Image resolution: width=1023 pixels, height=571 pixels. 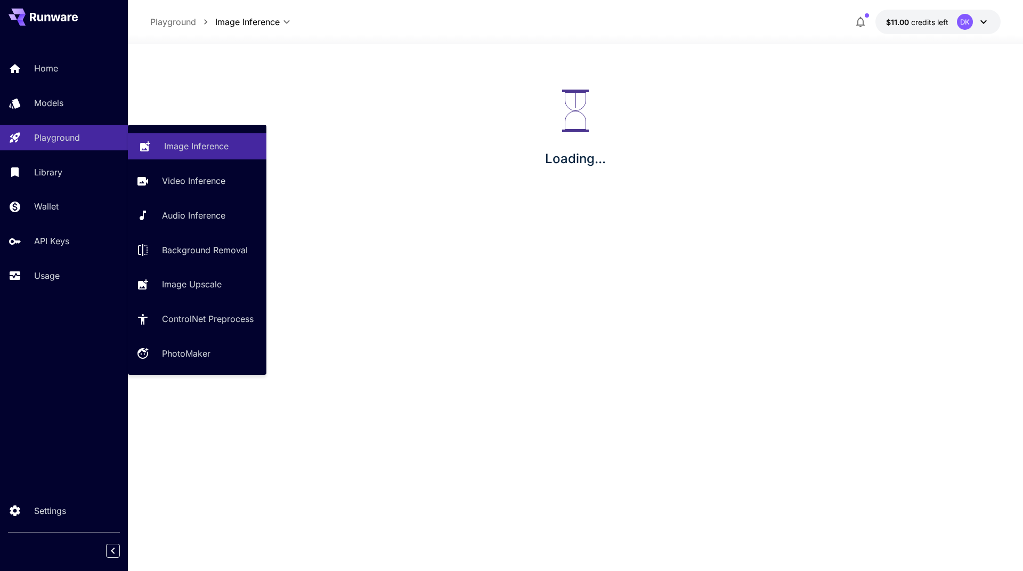 What do you see at coordinates (575, 159) in the screenshot?
I see `p: Loading...` at bounding box center [575, 159].